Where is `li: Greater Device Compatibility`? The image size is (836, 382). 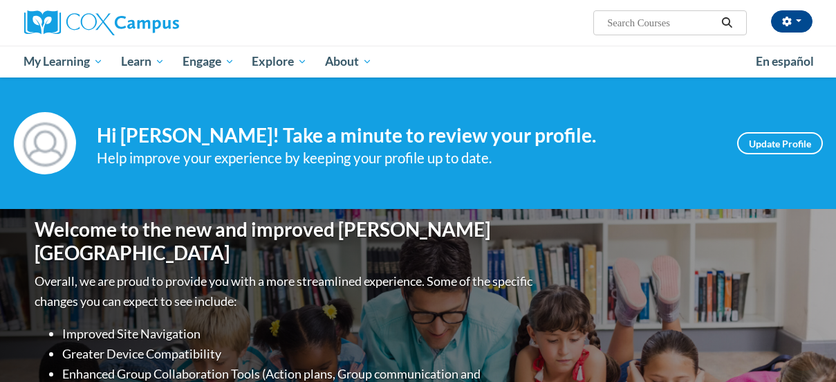
li: Greater Device Compatibility is located at coordinates (299, 353).